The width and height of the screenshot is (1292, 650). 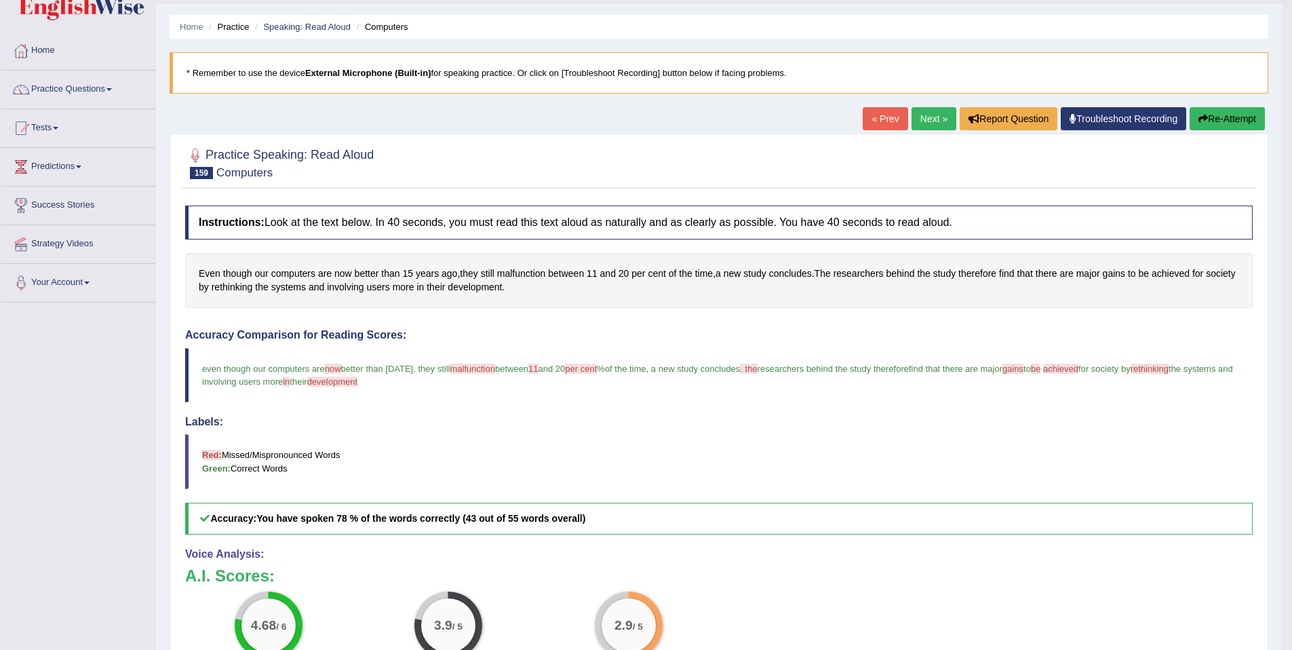 I want to click on h5: Accuracy:, so click(x=719, y=518).